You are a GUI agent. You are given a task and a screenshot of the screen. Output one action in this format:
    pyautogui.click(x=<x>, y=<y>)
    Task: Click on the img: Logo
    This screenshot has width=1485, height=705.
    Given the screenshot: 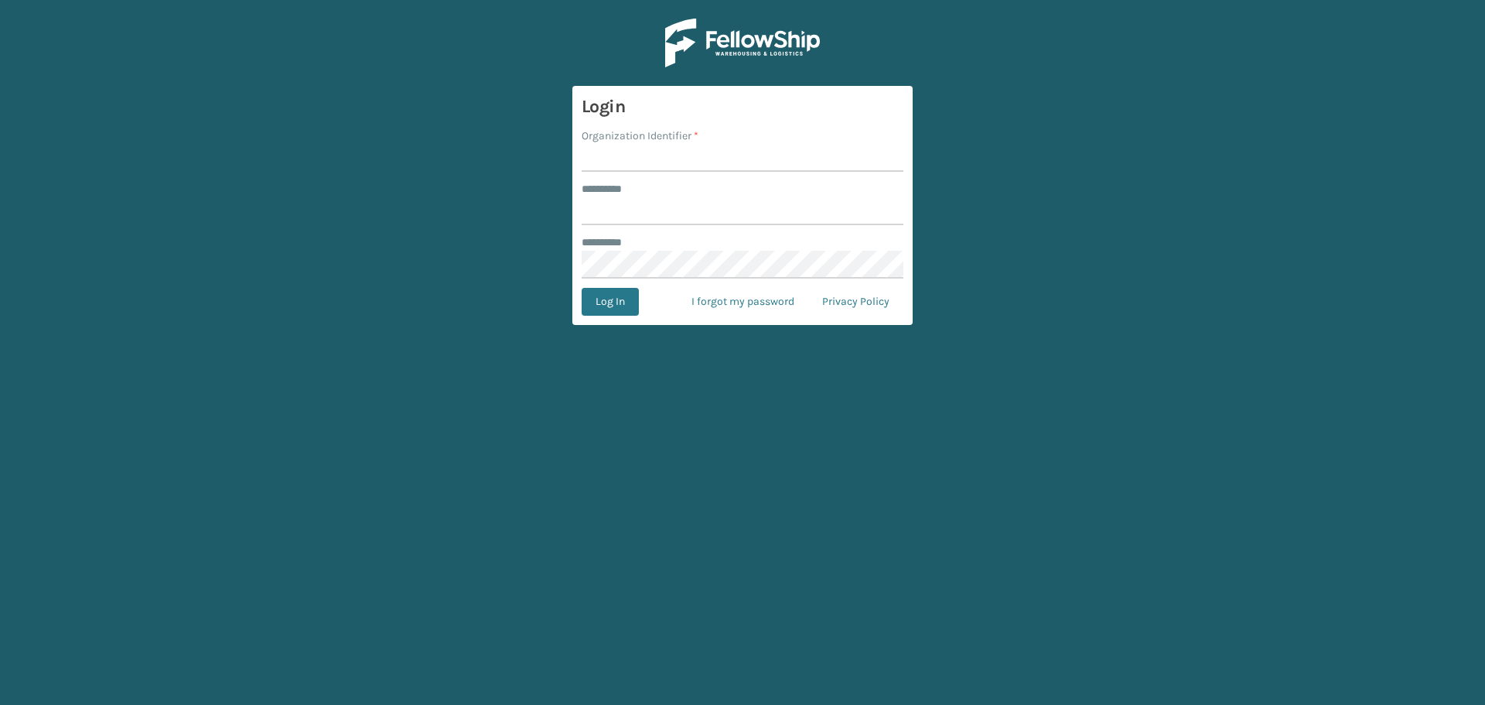 What is the action you would take?
    pyautogui.click(x=743, y=43)
    